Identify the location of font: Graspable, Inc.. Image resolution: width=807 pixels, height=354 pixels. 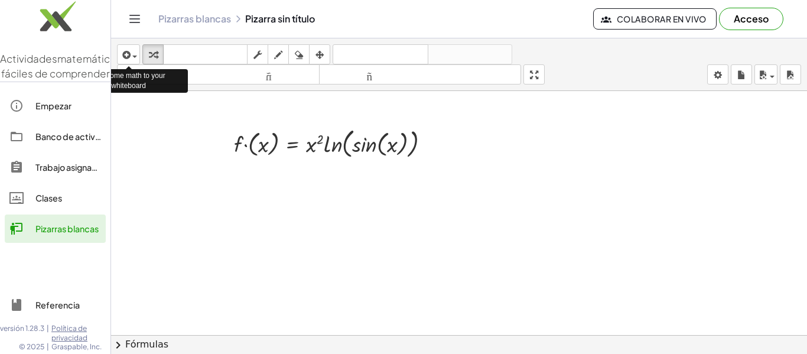
(76, 346).